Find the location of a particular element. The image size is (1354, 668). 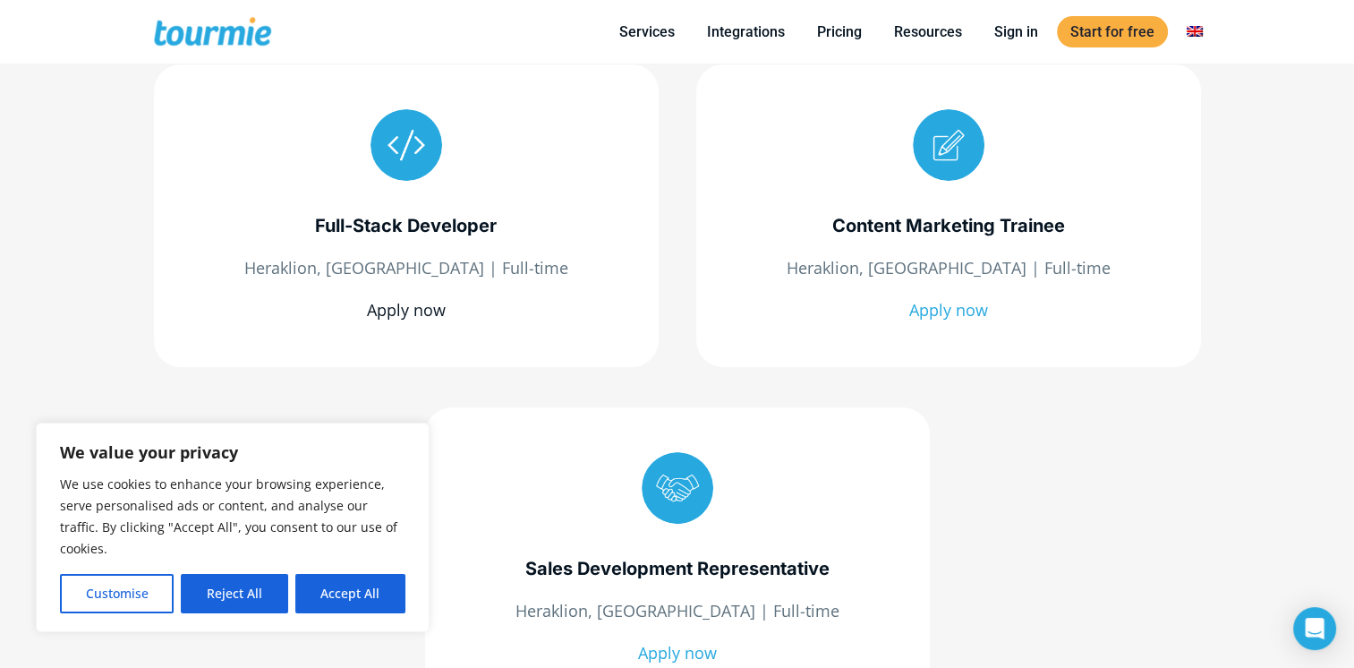

button: Accept All is located at coordinates (350, 593).